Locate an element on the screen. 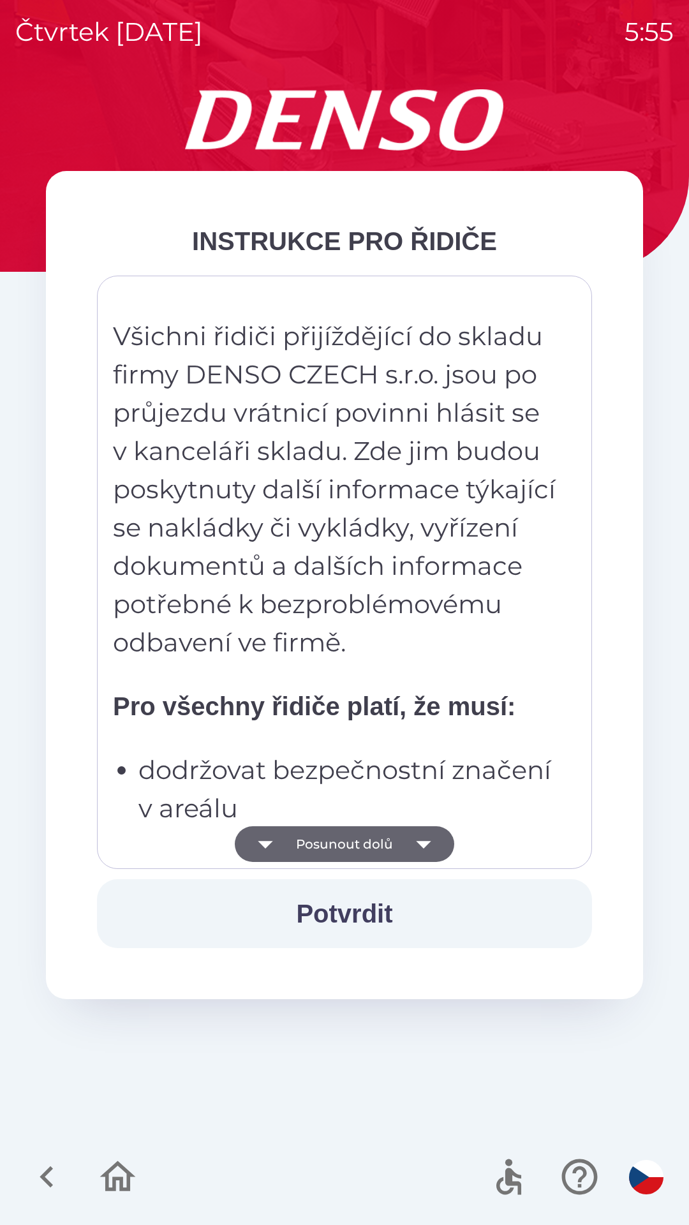 This screenshot has width=689, height=1225. button: Posunout dolů is located at coordinates (345, 844).